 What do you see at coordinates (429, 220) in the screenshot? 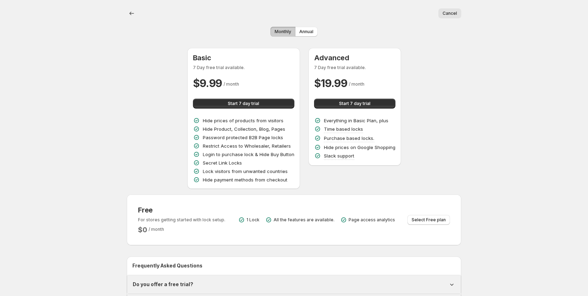
I see `button: Select Free plan` at bounding box center [429, 220].